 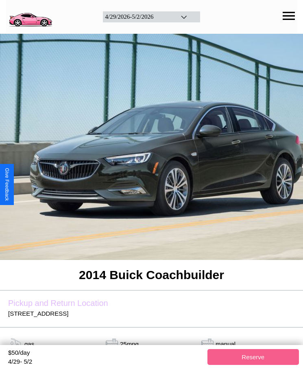 What do you see at coordinates (106, 354) in the screenshot?
I see `div: $ 50 /day` at bounding box center [106, 354].